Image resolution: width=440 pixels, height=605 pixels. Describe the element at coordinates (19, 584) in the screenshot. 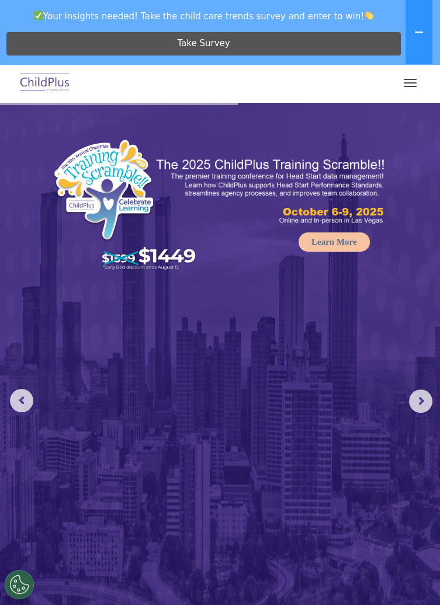

I see `button: Cookies Settings` at that location.